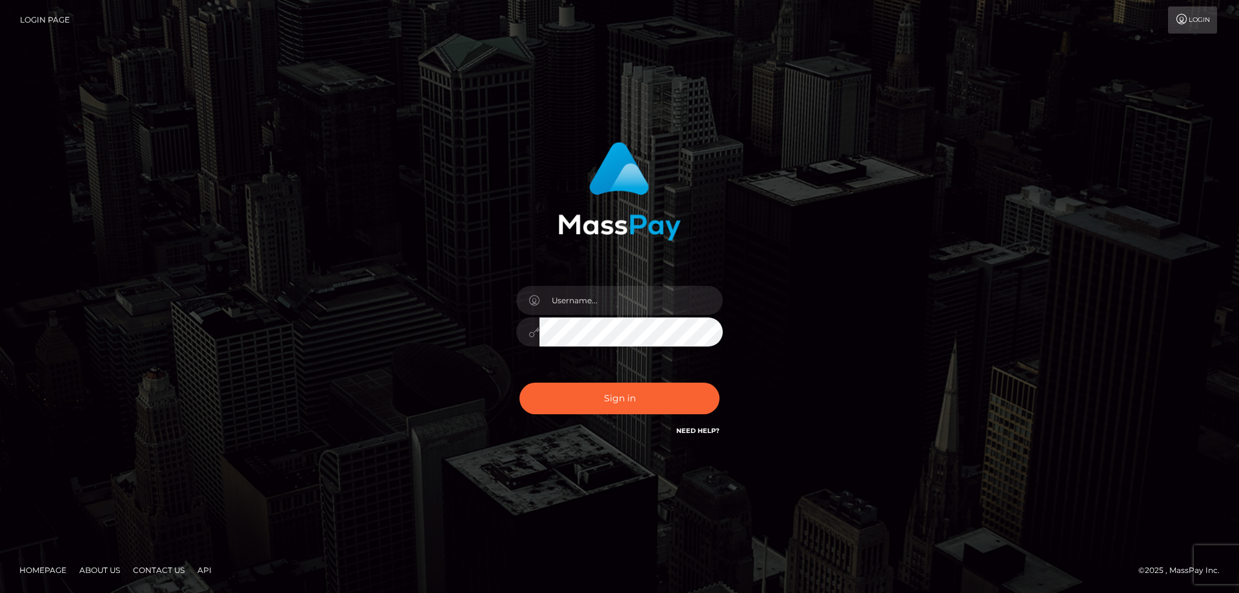 The height and width of the screenshot is (593, 1239). What do you see at coordinates (159, 570) in the screenshot?
I see `a: Contact Us` at bounding box center [159, 570].